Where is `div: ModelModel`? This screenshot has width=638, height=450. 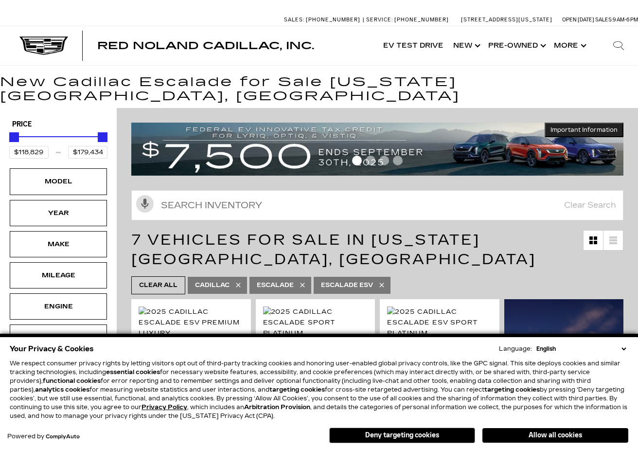 div: ModelModel is located at coordinates (58, 181).